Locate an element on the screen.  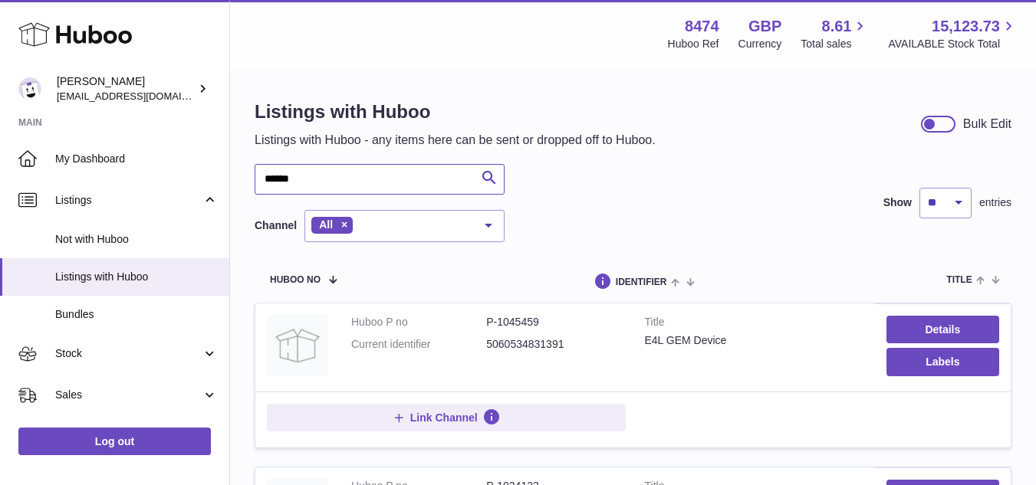
span: All is located at coordinates (326, 225).